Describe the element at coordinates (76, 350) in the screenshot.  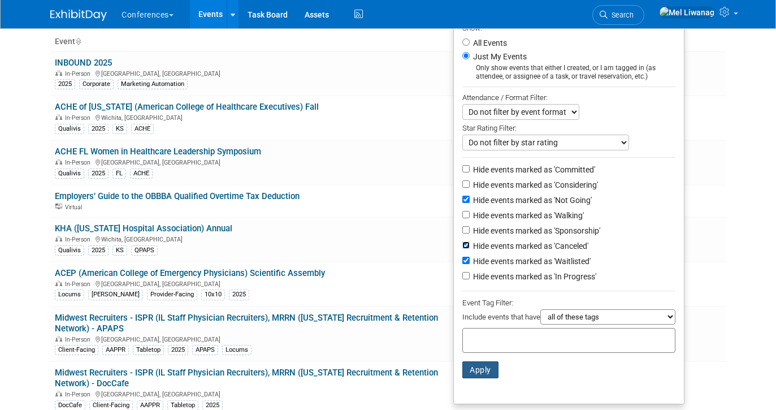
I see `div: Client-Facing` at that location.